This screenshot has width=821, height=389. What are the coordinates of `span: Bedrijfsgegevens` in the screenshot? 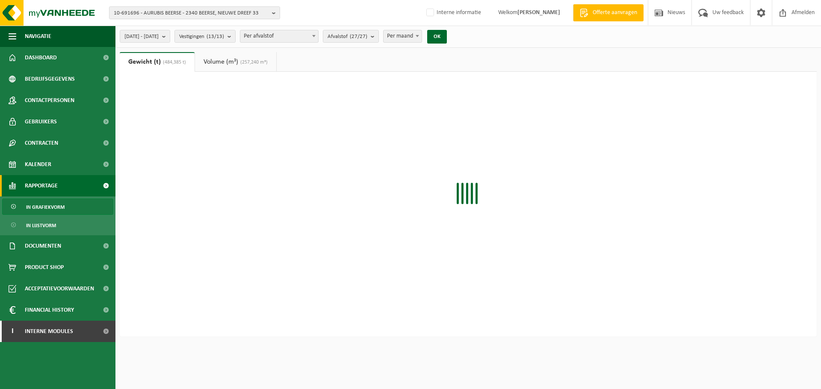 It's located at (50, 79).